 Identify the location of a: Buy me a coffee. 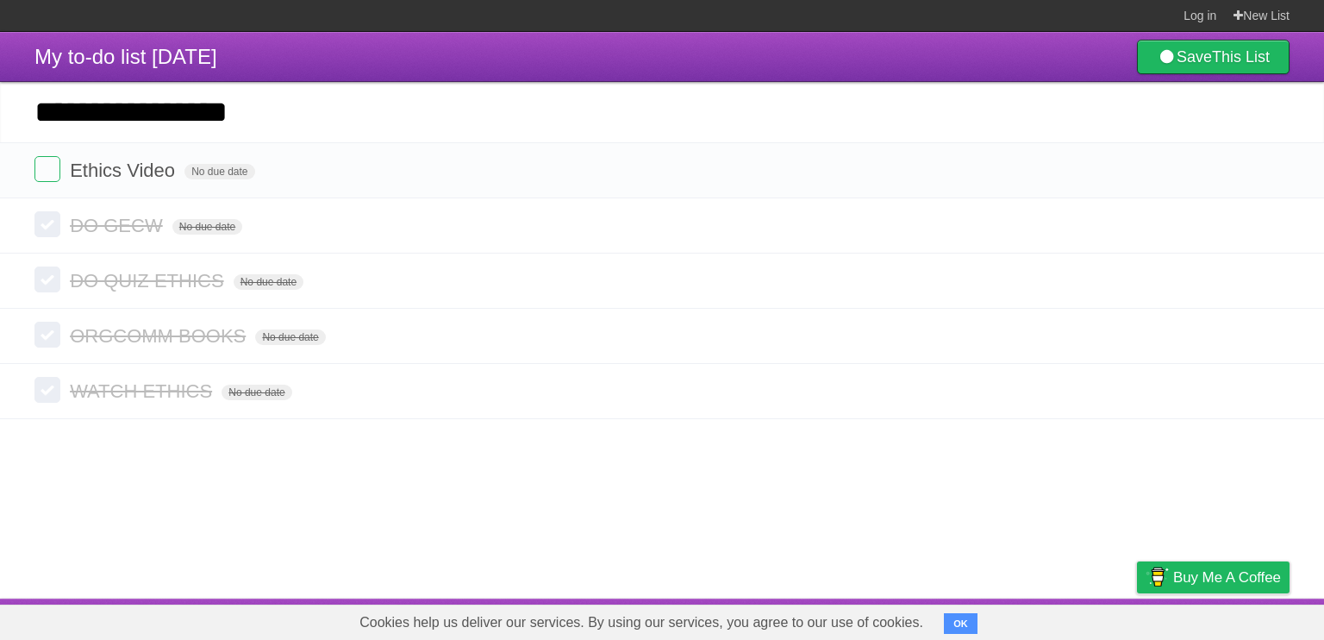
(1213, 577).